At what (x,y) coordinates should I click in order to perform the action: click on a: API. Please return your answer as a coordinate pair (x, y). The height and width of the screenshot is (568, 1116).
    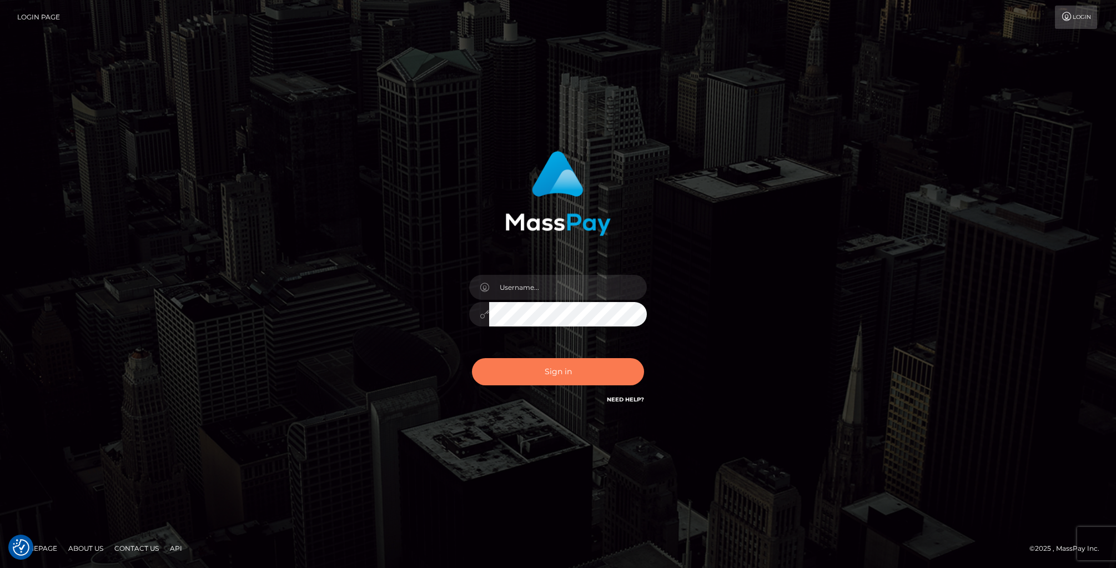
    Looking at the image, I should click on (176, 548).